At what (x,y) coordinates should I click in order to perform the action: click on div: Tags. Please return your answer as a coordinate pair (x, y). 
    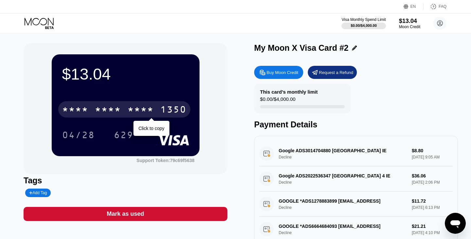
    Looking at the image, I should click on (125, 180).